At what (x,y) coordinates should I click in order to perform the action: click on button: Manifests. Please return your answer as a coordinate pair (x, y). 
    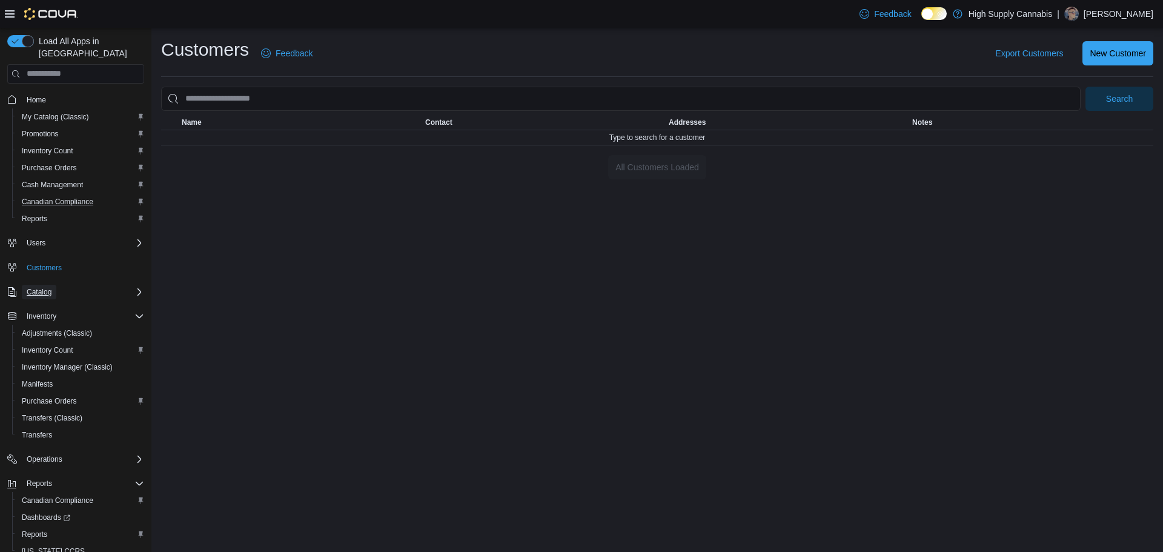
    Looking at the image, I should click on (81, 384).